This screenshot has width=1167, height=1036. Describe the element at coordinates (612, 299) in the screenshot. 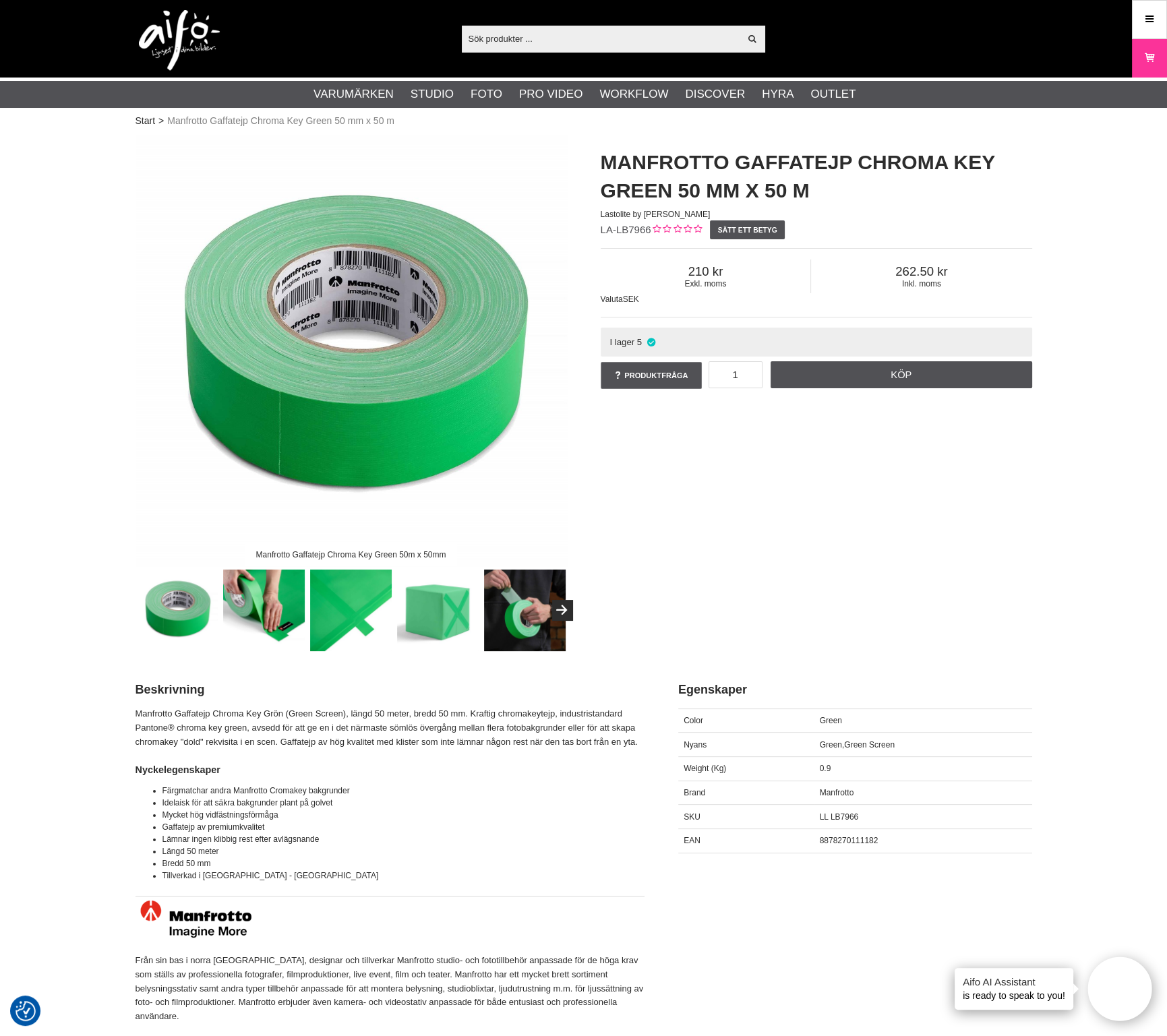

I see `span: Valuta` at that location.